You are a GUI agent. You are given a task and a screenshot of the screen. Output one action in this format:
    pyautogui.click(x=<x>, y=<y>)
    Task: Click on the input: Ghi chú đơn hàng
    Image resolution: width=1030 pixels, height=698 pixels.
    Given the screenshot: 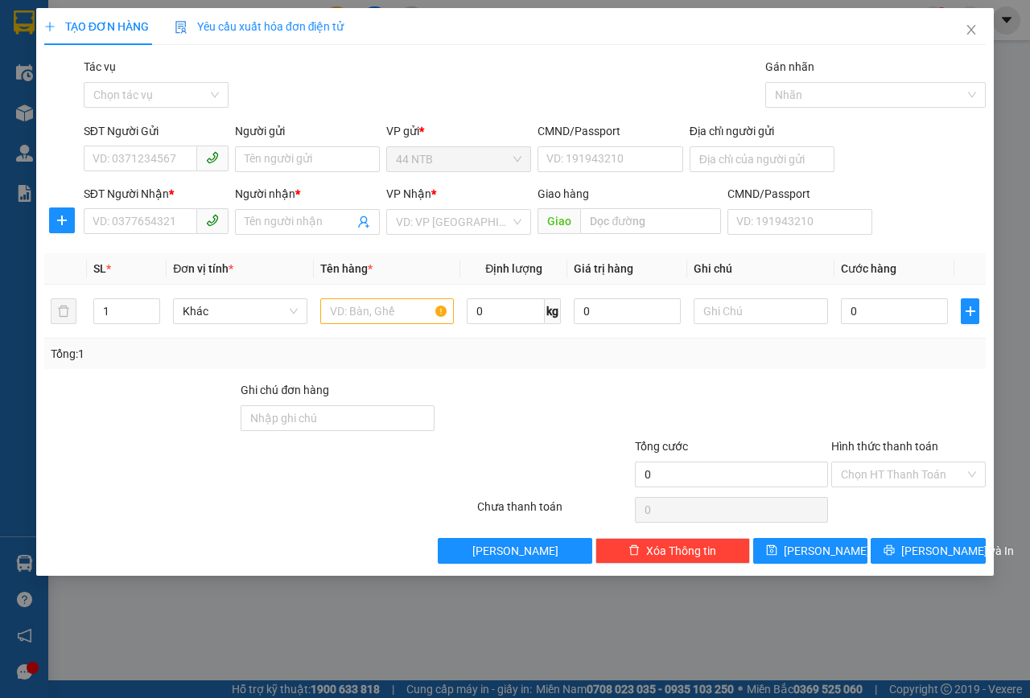 What is the action you would take?
    pyautogui.click(x=337, y=418)
    